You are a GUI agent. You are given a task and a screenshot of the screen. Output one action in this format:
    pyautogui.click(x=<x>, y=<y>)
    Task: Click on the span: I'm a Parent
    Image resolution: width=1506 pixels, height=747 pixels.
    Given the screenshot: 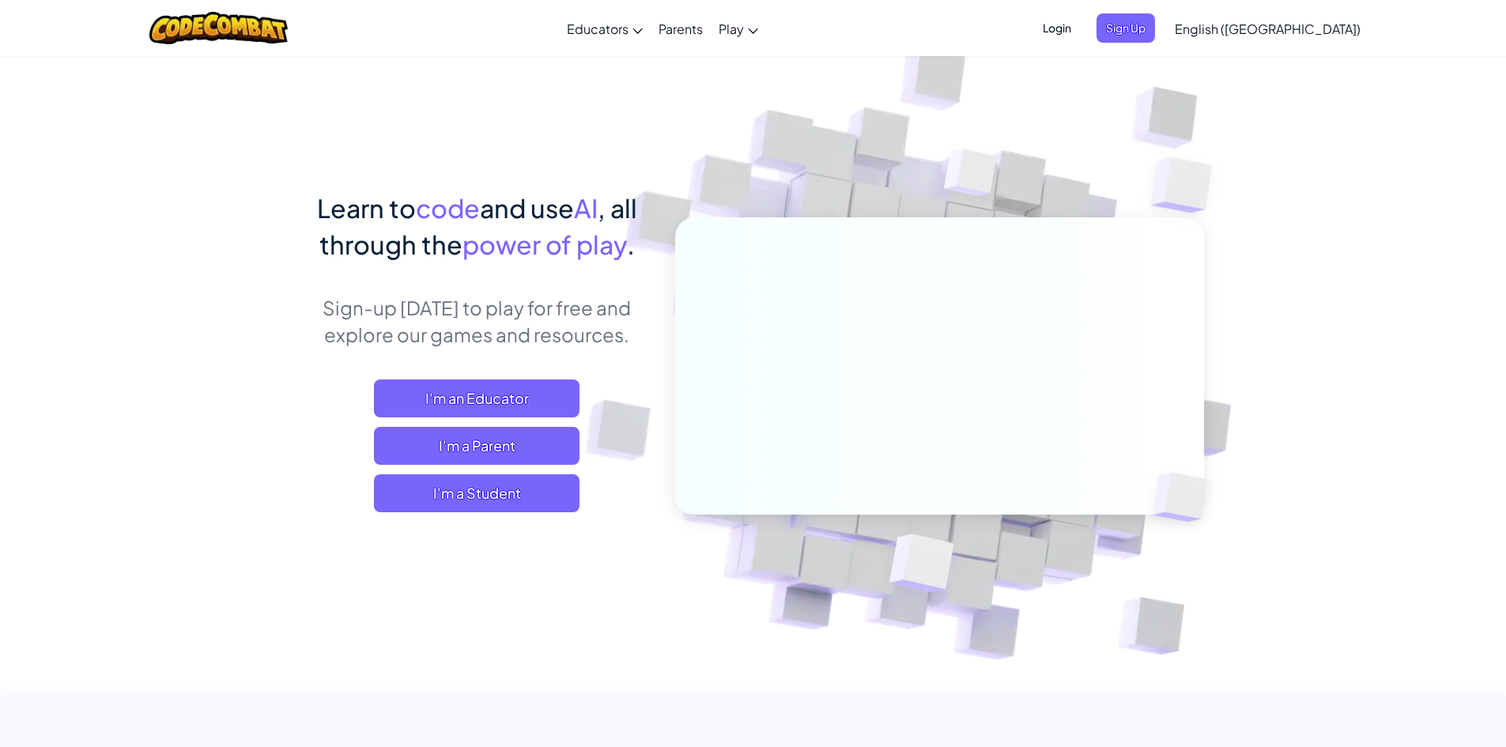 What is the action you would take?
    pyautogui.click(x=477, y=446)
    